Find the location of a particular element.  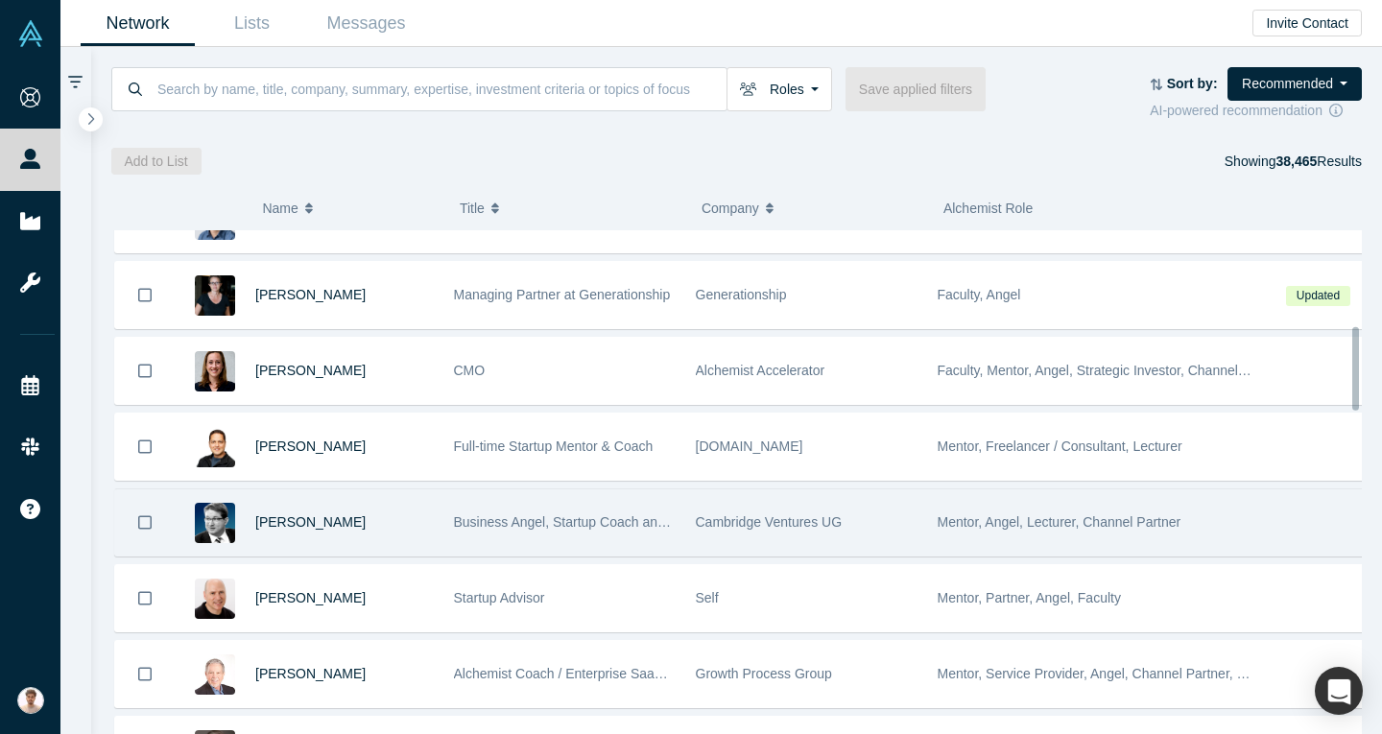

button: Title is located at coordinates (570, 208).